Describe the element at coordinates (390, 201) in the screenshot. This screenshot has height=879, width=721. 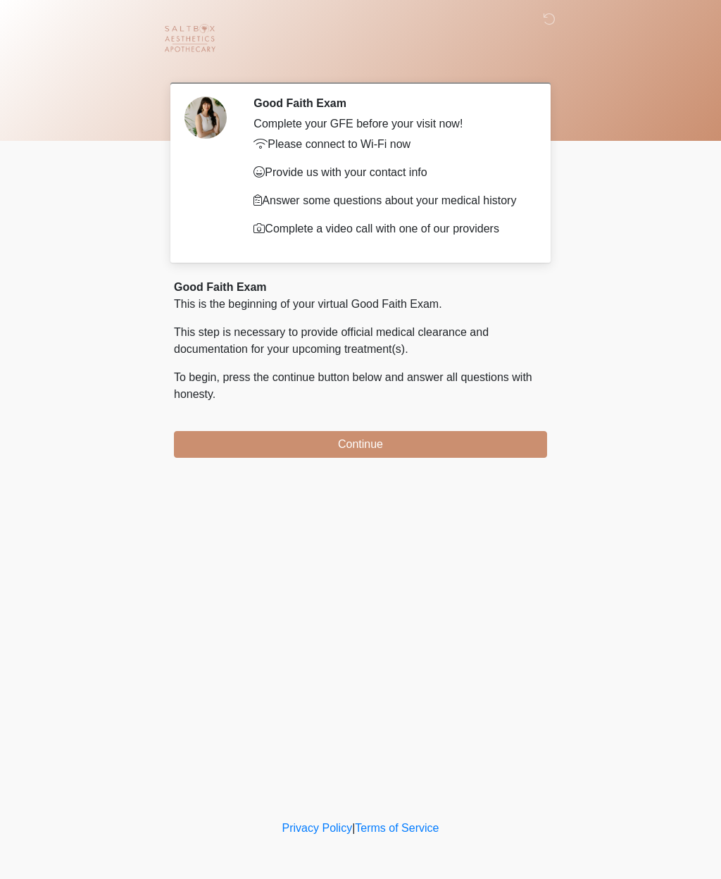
I see `p: Answer some questions about your medical history` at that location.